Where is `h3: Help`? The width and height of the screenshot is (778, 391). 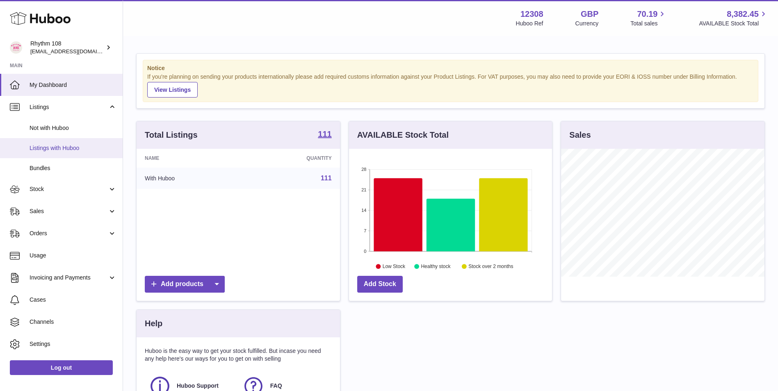
h3: Help is located at coordinates (153, 324).